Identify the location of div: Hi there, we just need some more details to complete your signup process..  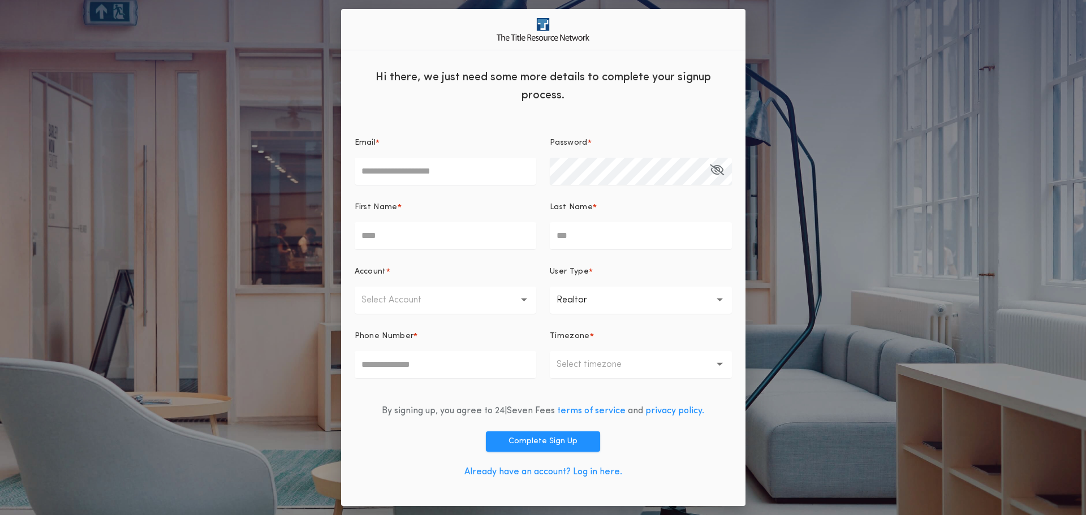
(543, 85).